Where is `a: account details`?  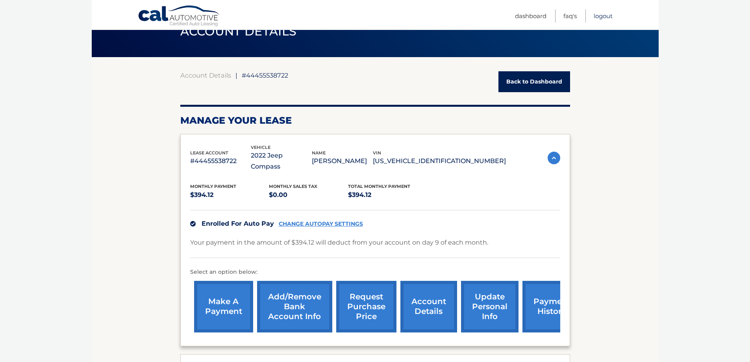
a: account details is located at coordinates (429, 306).